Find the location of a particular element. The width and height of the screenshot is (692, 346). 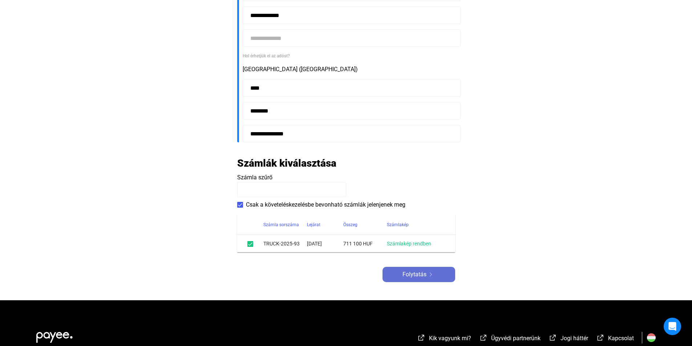

span: Kik vagyunk mi? is located at coordinates (450, 338).